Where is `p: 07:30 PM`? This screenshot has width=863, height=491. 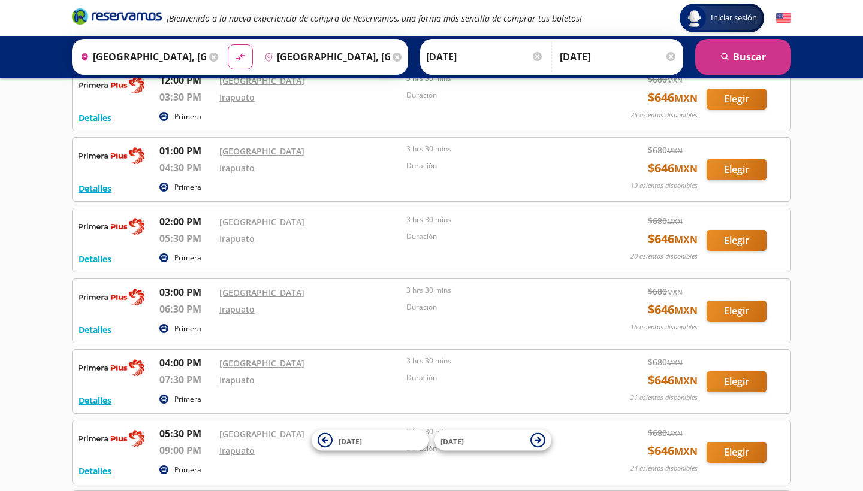
p: 07:30 PM is located at coordinates (186, 380).